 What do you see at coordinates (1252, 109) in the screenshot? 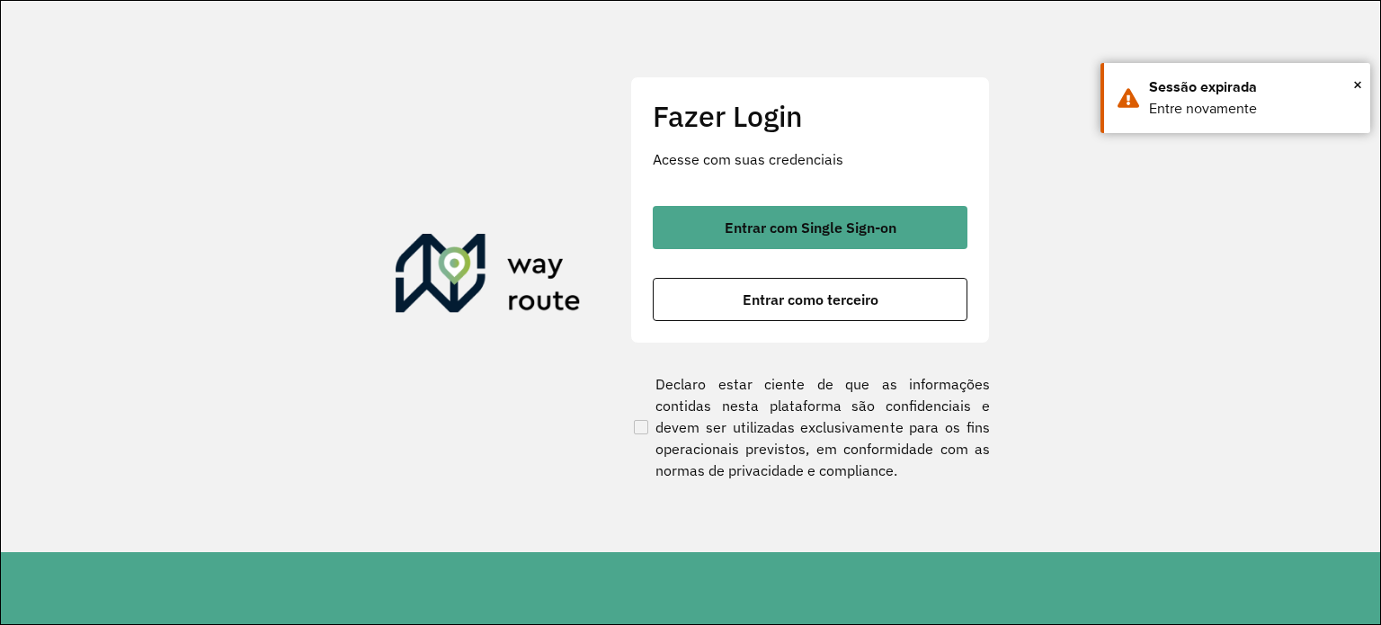
I see `div: Entre novamente` at bounding box center [1252, 109].